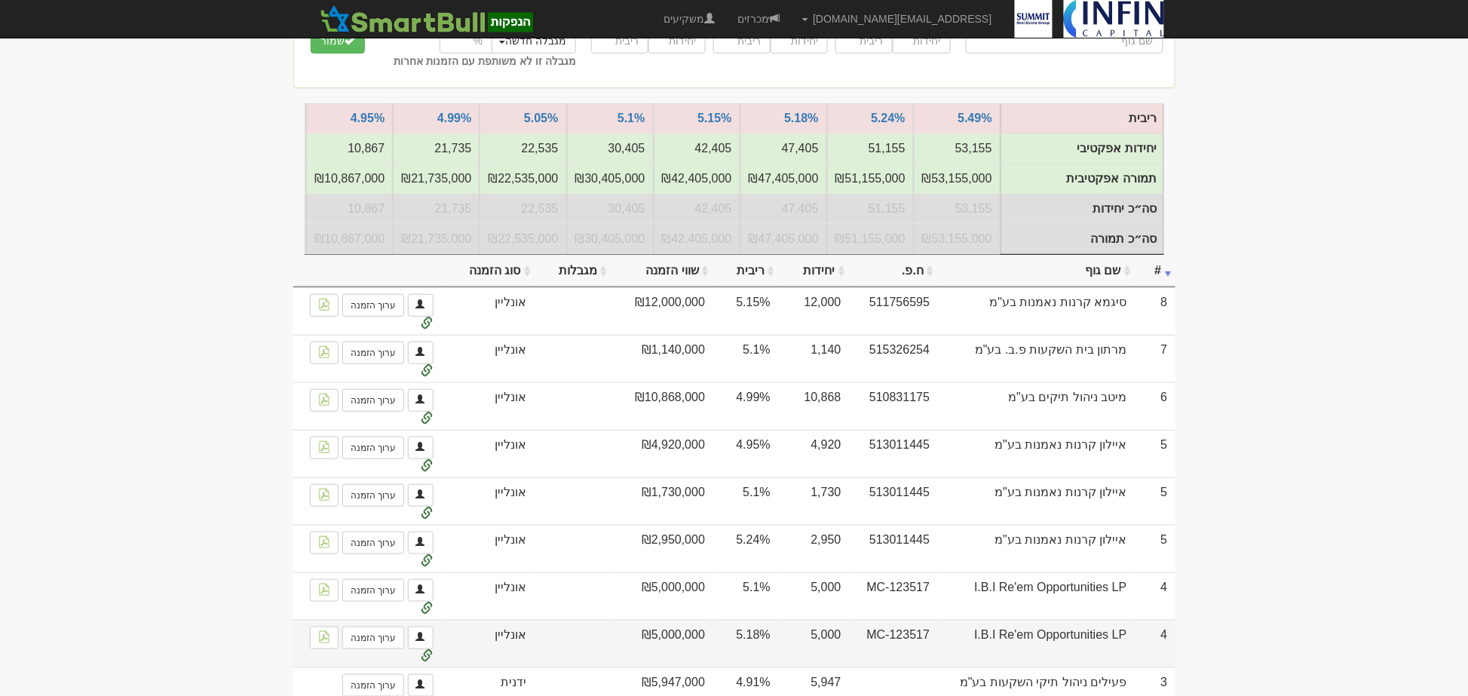 The height and width of the screenshot is (696, 1468). What do you see at coordinates (661, 501) in the screenshot?
I see `td: ₪1,730,000` at bounding box center [661, 501].